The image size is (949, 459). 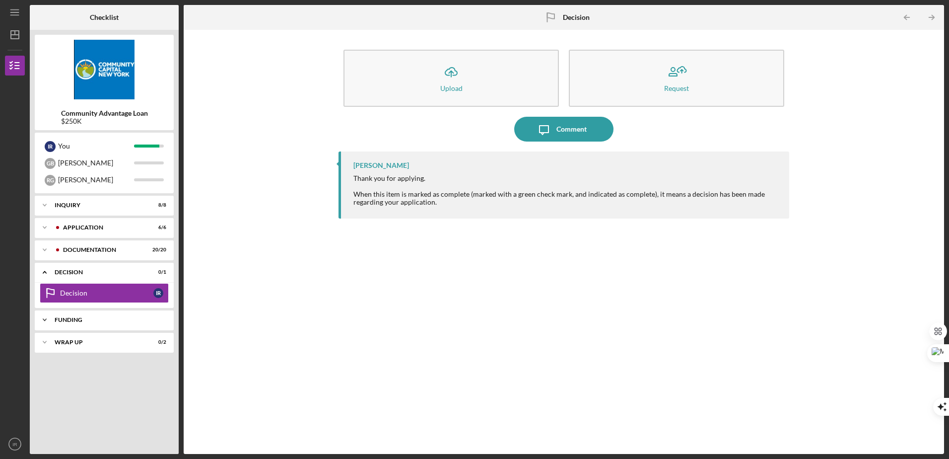 I want to click on div: 6 / 6, so click(x=157, y=227).